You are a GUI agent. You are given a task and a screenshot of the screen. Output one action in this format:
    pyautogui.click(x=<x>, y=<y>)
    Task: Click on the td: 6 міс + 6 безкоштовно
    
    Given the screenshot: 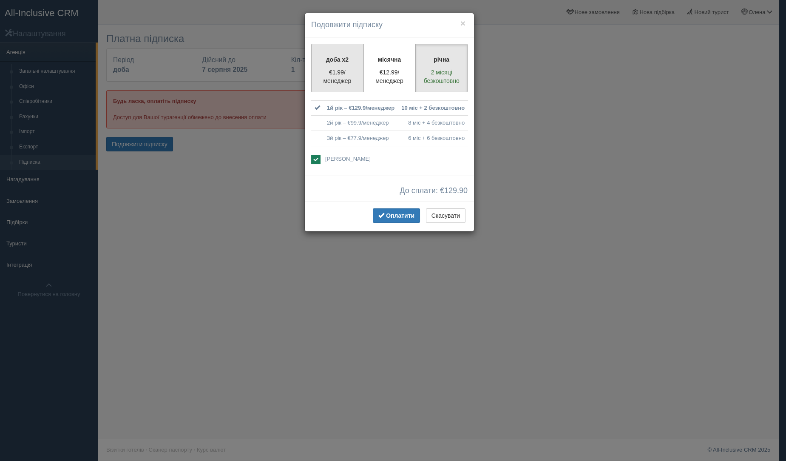 What is the action you would take?
    pyautogui.click(x=433, y=138)
    